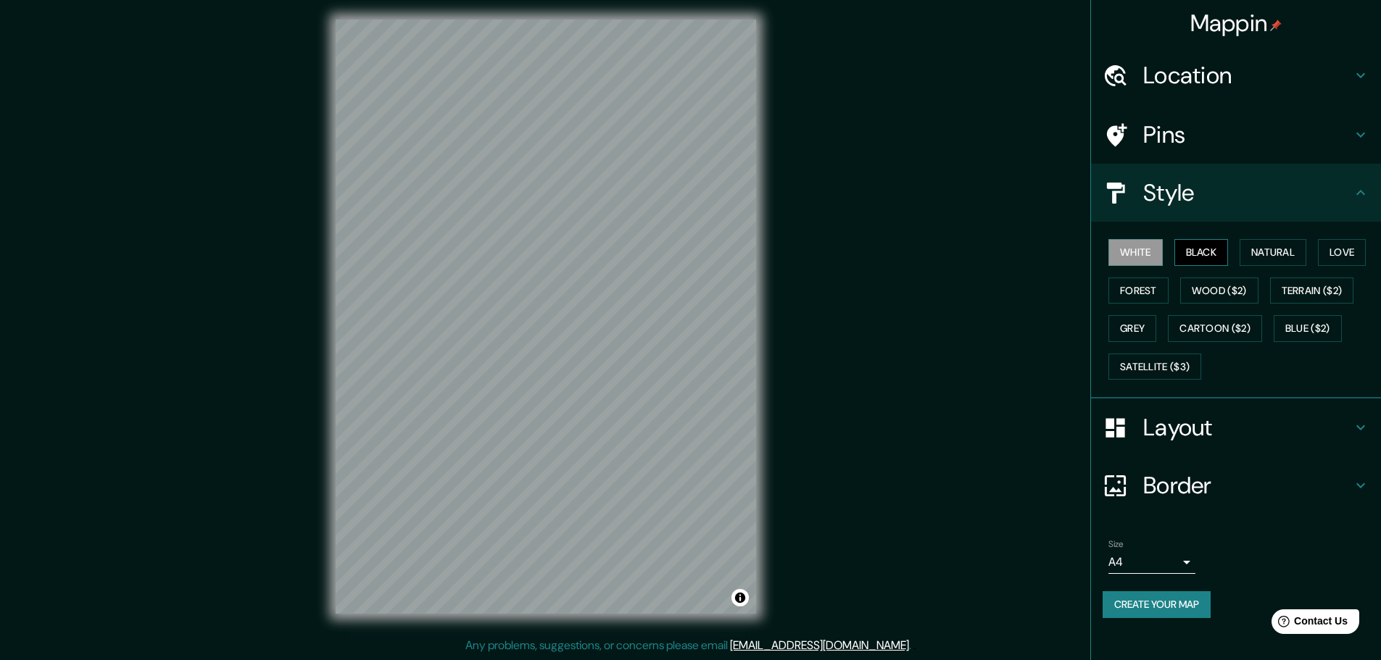 The height and width of the screenshot is (660, 1381). I want to click on h4: Location, so click(1248, 75).